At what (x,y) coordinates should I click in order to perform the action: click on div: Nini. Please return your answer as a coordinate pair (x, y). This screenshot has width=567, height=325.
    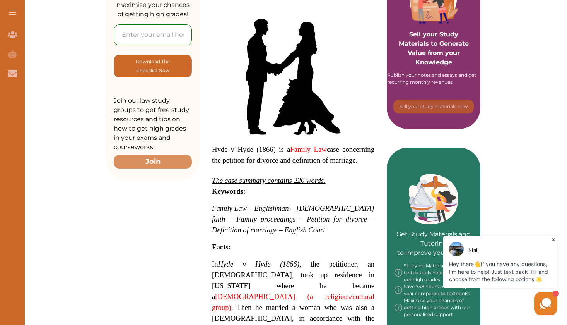
    Looking at the image, I should click on (91, 17).